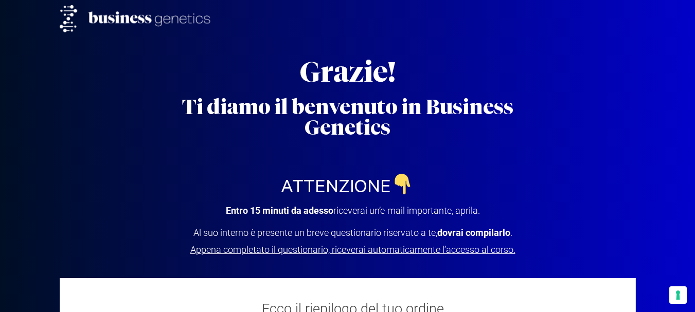 This screenshot has height=312, width=695. Describe the element at coordinates (353, 211) in the screenshot. I see `p: riceverai un’e-mail importante, aprila.` at that location.